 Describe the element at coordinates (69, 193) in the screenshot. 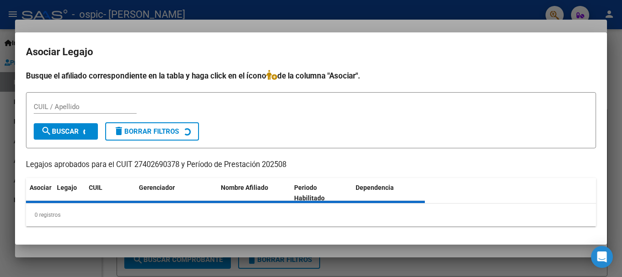

I see `datatable-header-cell: Legajo` at that location.